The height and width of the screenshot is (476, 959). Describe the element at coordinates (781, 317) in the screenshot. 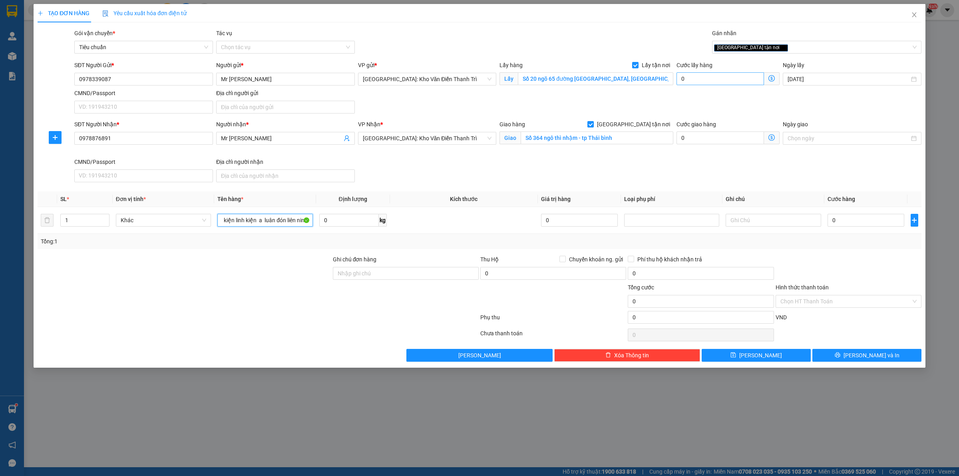

I see `span: VND` at that location.